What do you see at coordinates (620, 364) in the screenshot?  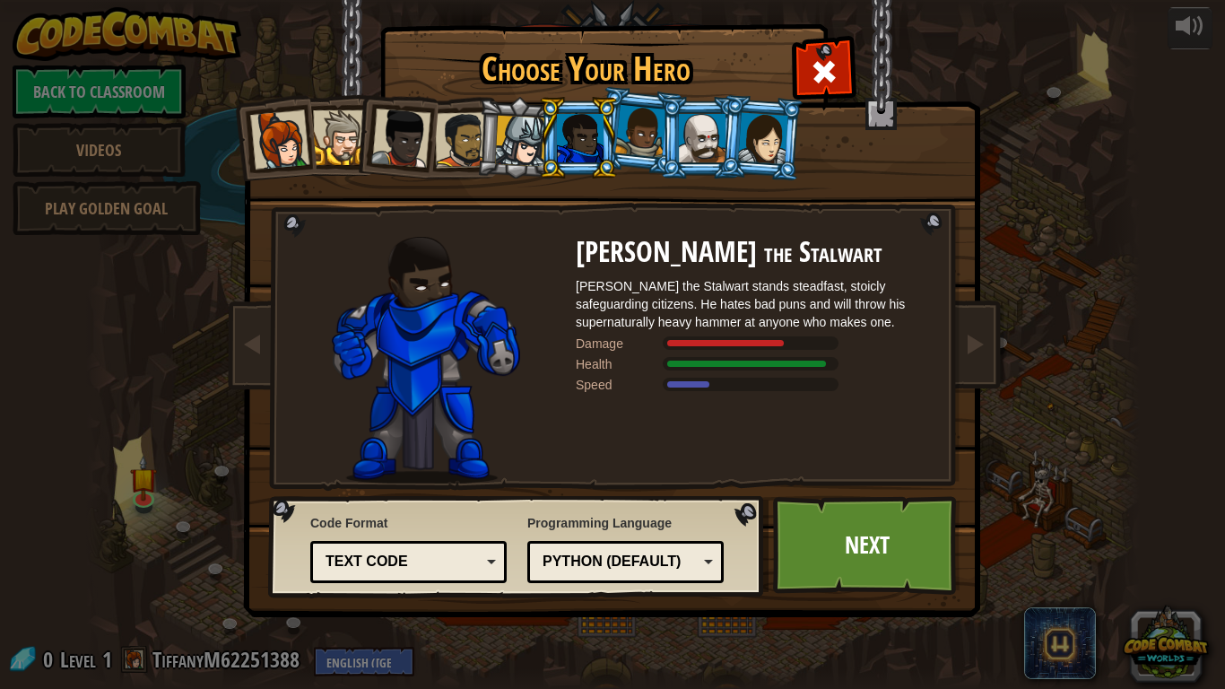 I see `div: Health` at bounding box center [620, 364].